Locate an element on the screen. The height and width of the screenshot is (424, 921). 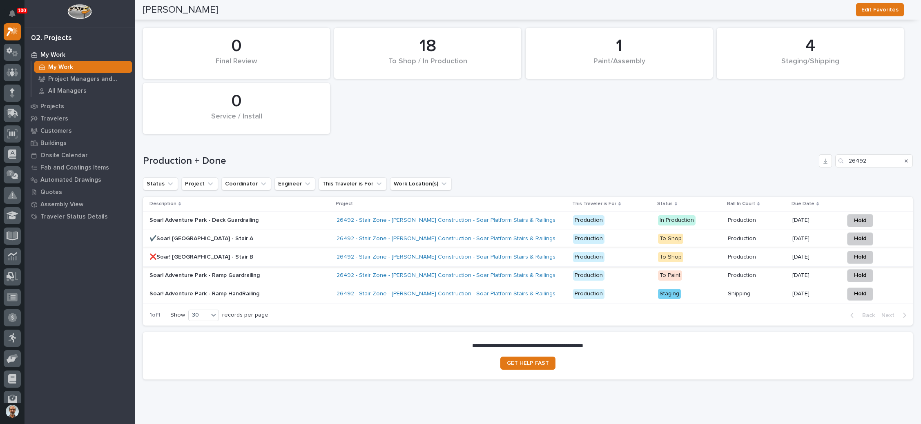
p: Projects is located at coordinates (52, 107).